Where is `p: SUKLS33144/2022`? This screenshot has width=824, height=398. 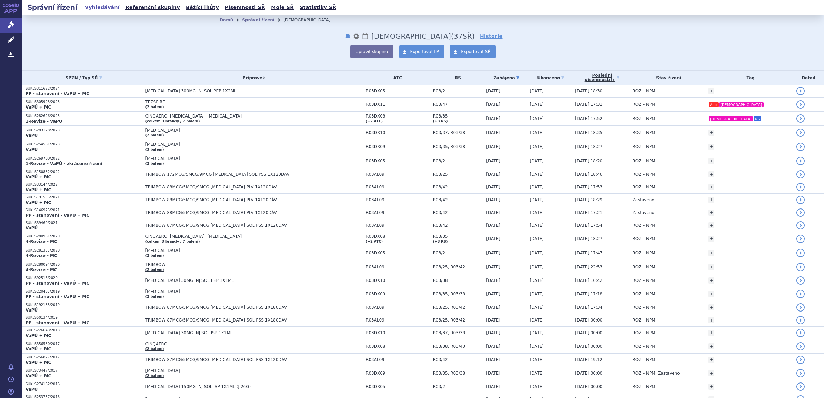 p: SUKLS33144/2022 is located at coordinates (83, 185).